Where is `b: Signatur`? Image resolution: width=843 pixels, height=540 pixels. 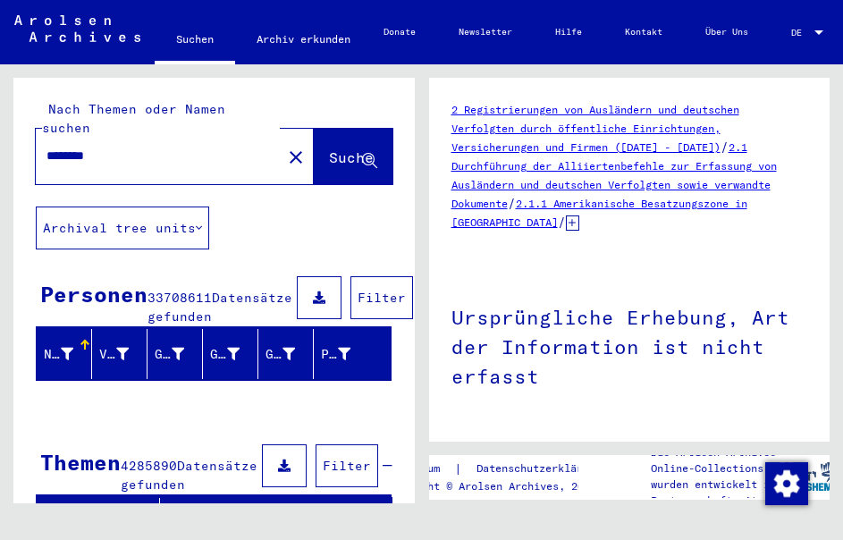 b: Signatur is located at coordinates (476, 449).